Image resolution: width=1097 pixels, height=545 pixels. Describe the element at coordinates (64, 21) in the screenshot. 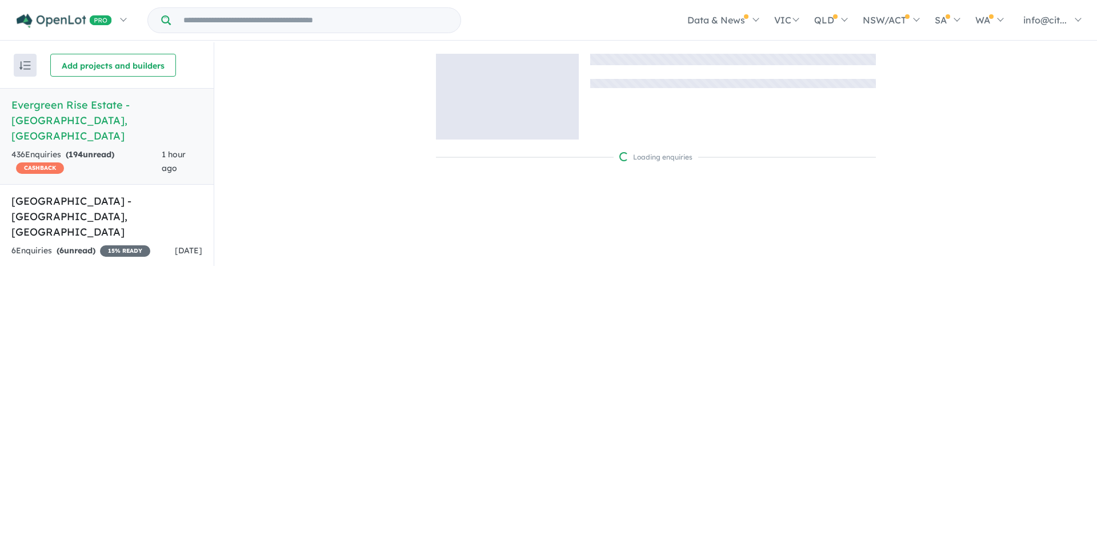

I see `img: Openlot PRO Logo White` at that location.